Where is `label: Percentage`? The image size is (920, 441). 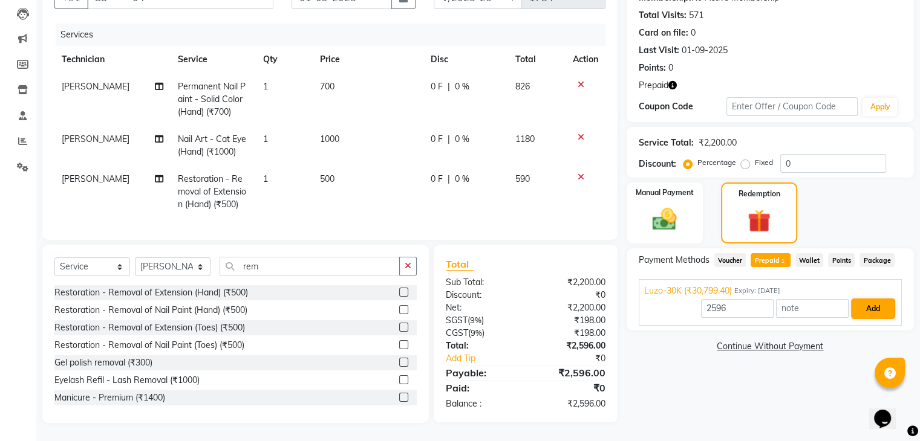
label: Percentage is located at coordinates (717, 163).